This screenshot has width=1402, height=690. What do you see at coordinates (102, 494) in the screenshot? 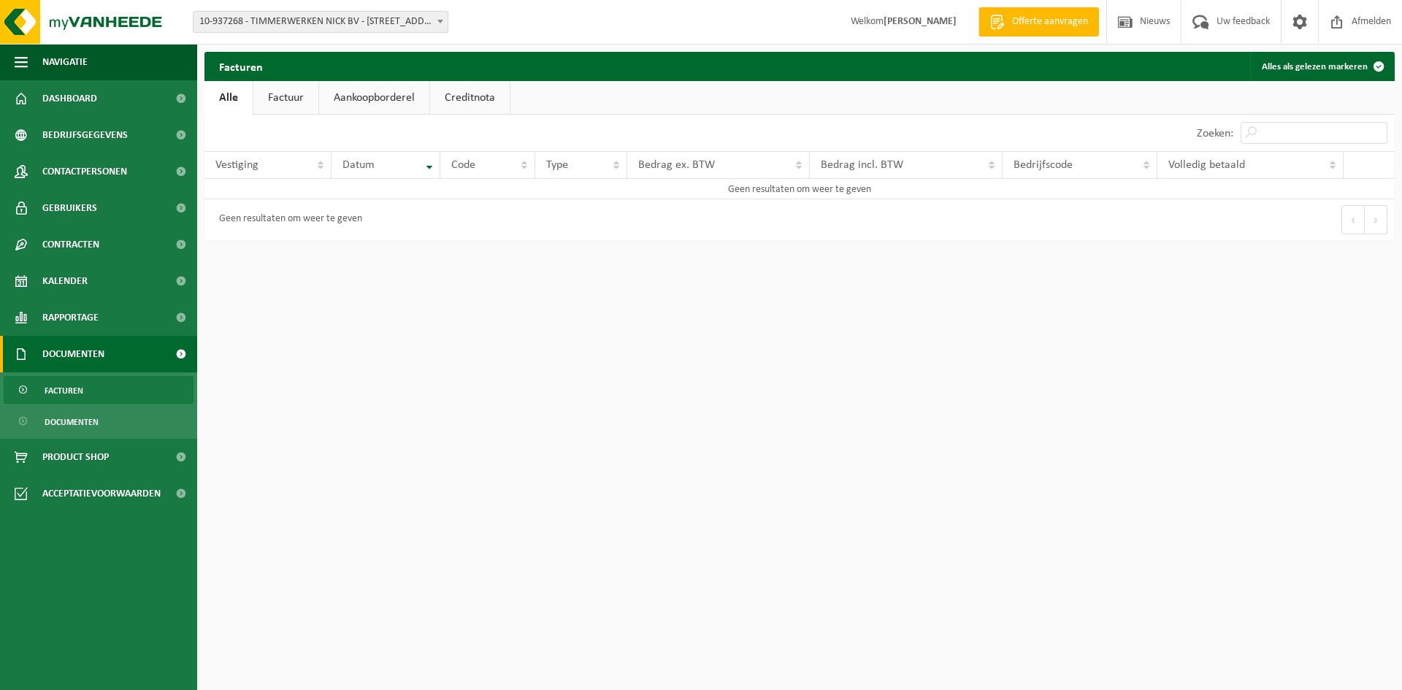
I see `span: Acceptatievoorwaarden` at bounding box center [102, 494].